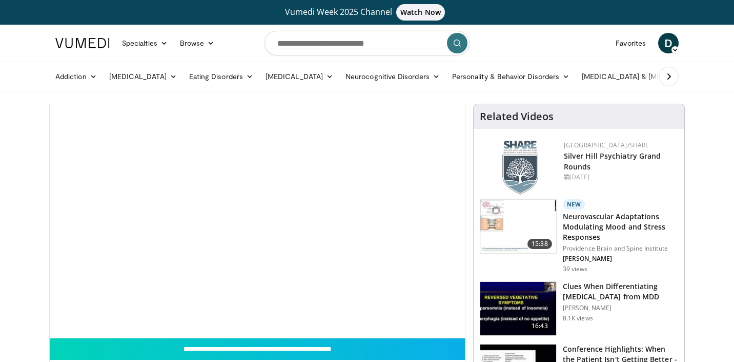  Describe the element at coordinates (511, 76) in the screenshot. I see `a: Personality & Behavior Disorders` at that location.